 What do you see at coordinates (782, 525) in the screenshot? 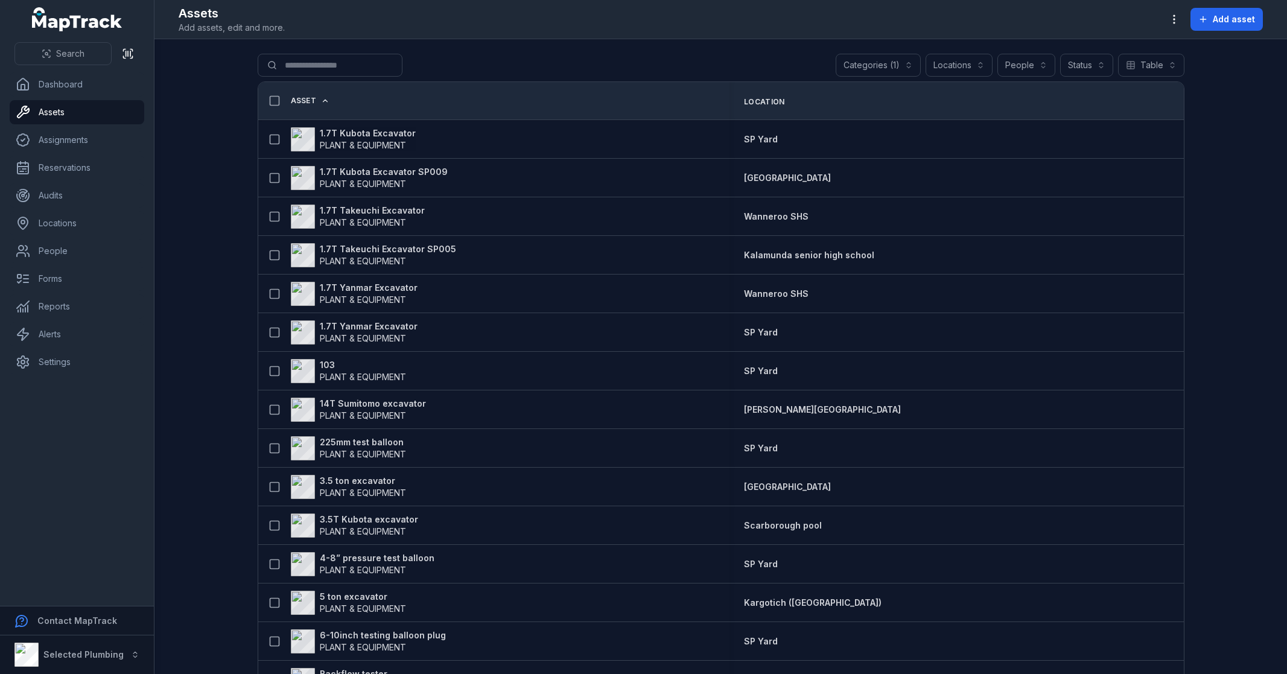
I see `span: Scarborough pool` at bounding box center [782, 525].